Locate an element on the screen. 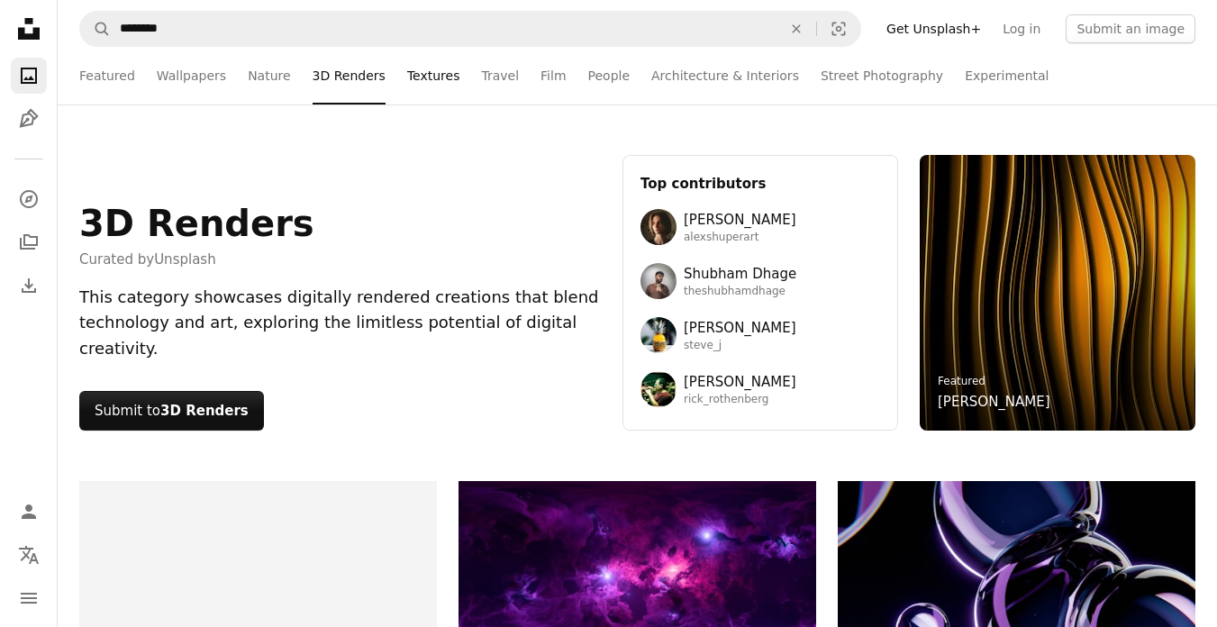 Image resolution: width=1217 pixels, height=627 pixels. button: Search Unsplash is located at coordinates (95, 29).